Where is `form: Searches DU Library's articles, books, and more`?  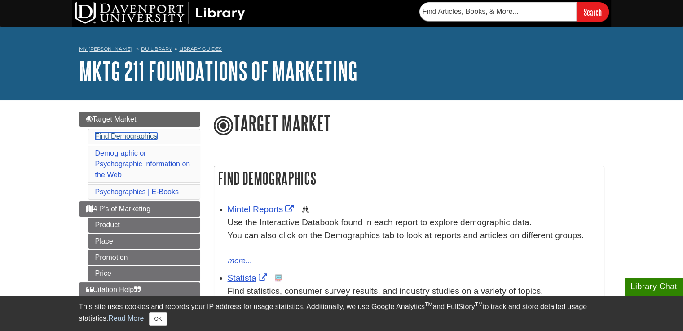
form: Searches DU Library's articles, books, and more is located at coordinates (514, 12).